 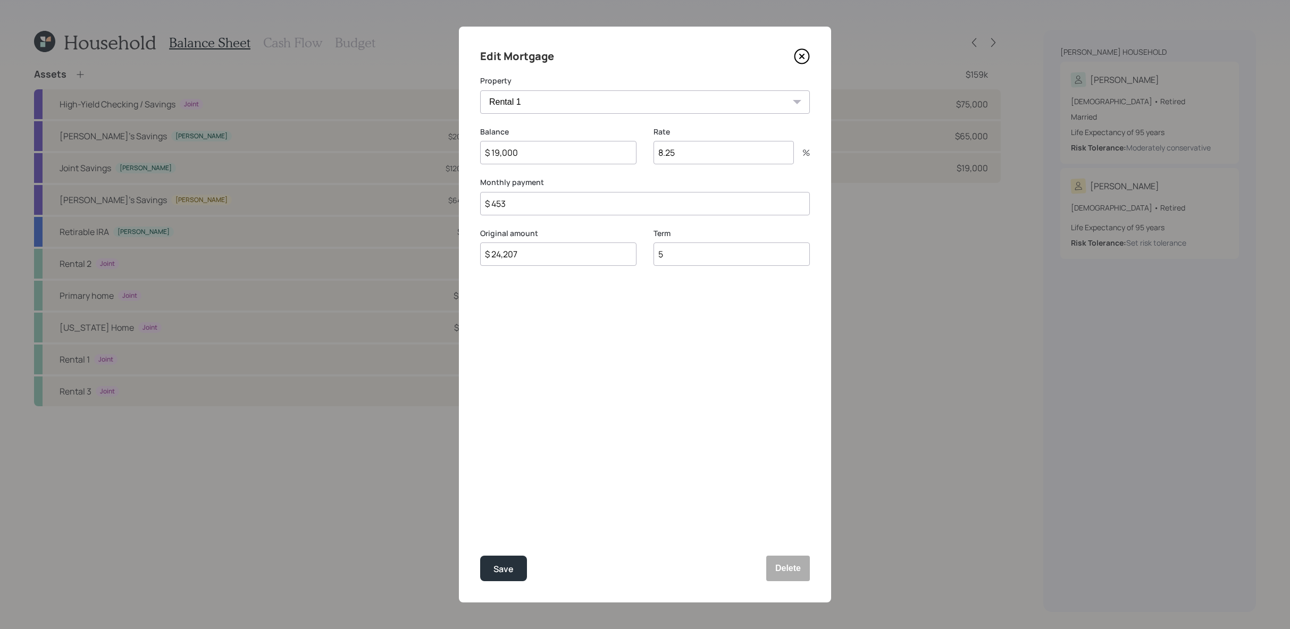 What do you see at coordinates (732, 233) in the screenshot?
I see `label: Term` at bounding box center [732, 233].